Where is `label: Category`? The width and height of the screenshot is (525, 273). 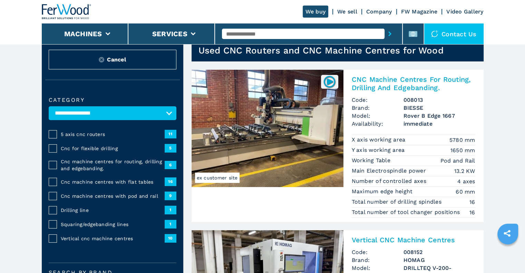
label: Category is located at coordinates (112, 100).